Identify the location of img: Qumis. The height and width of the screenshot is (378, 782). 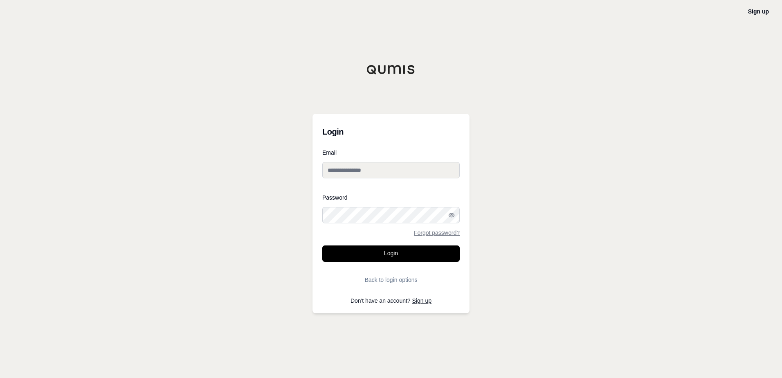
(391, 70).